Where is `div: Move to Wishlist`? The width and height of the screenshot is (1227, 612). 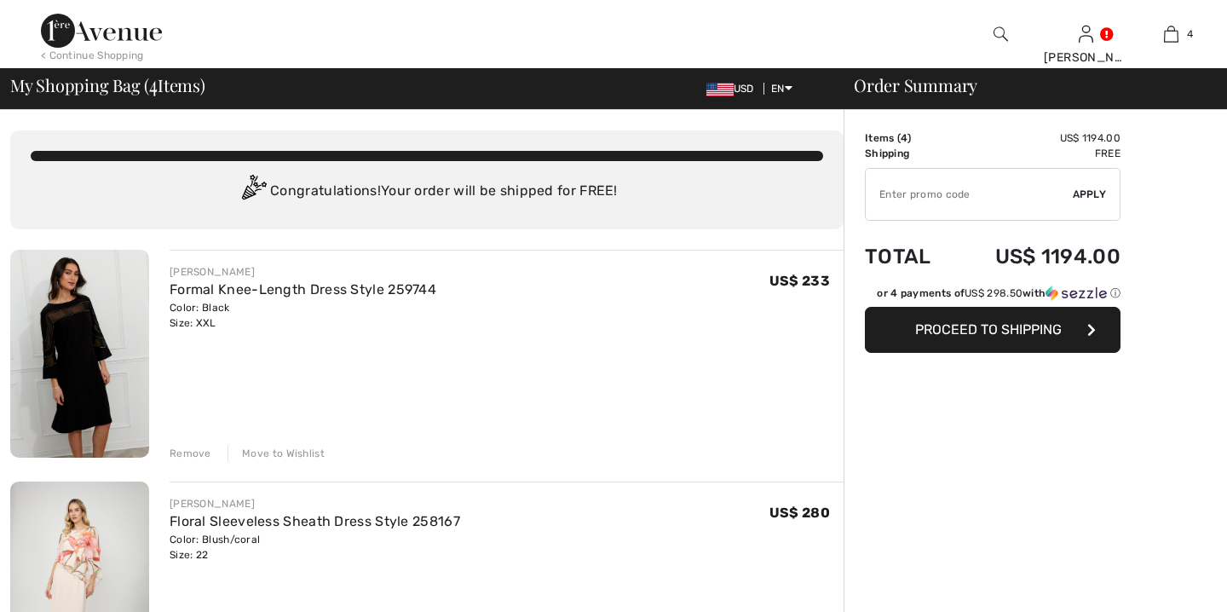
div: Move to Wishlist is located at coordinates (276, 453).